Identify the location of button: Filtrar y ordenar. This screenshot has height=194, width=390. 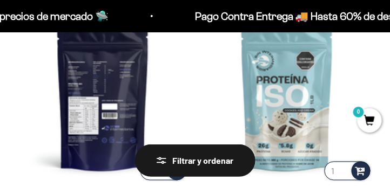
(195, 161).